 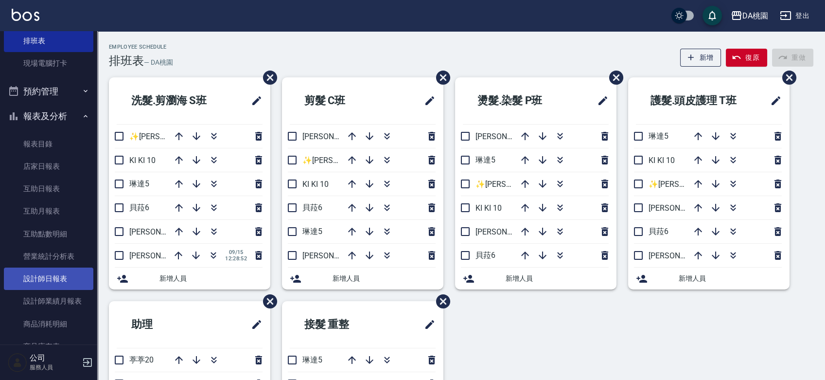 I want to click on button: save, so click(x=712, y=16).